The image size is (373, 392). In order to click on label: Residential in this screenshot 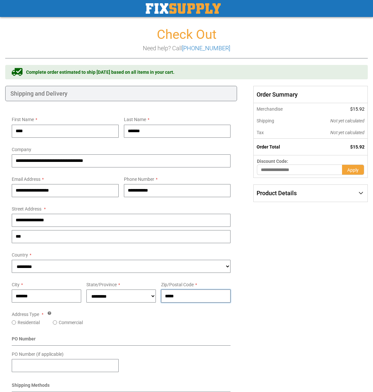, I will do `click(29, 322)`.